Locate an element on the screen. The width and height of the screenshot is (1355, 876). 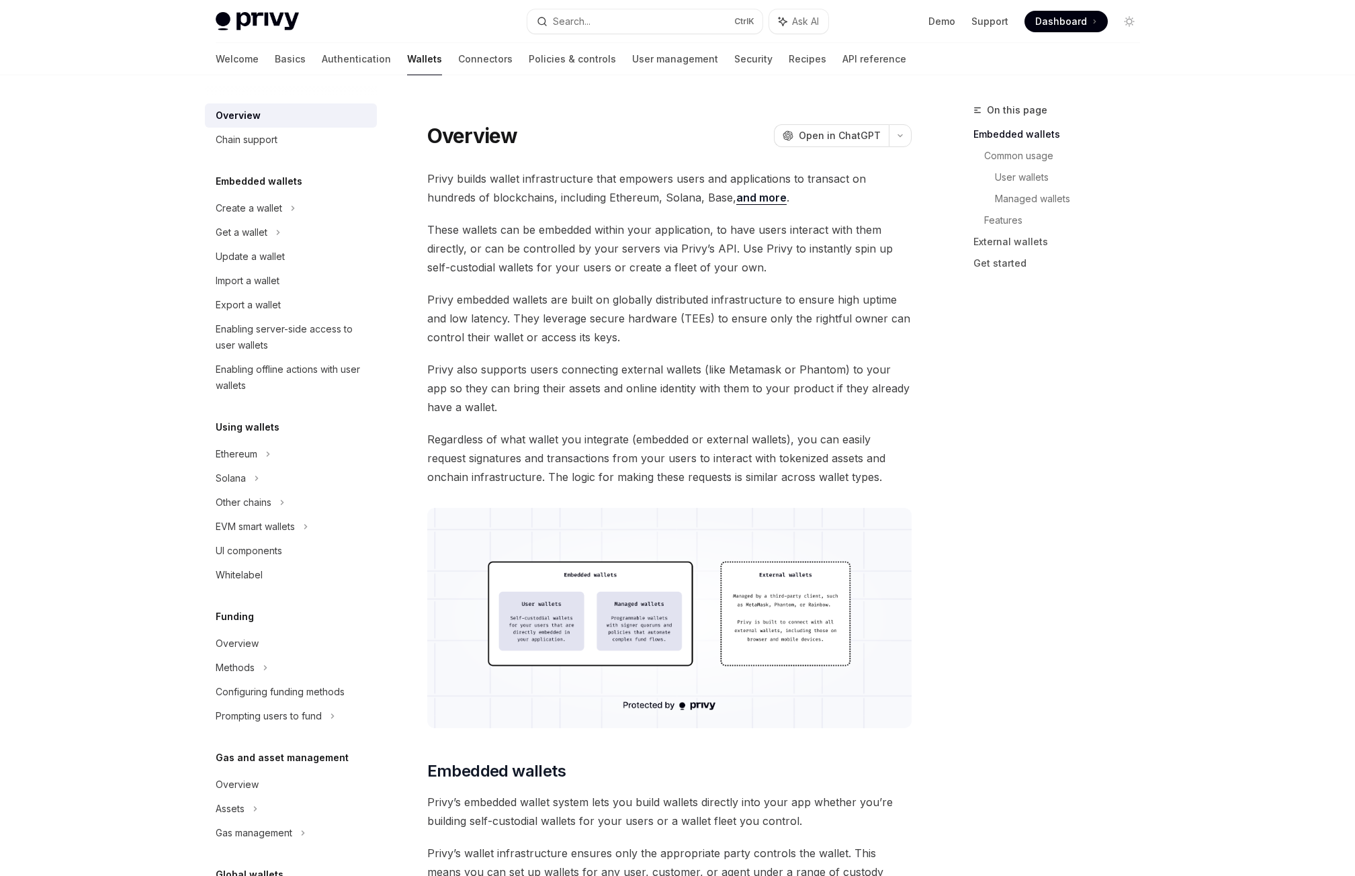
span: Privy’s embedded wallet system lets you build wallets directly into your app whether you’re build... is located at coordinates (669, 811).